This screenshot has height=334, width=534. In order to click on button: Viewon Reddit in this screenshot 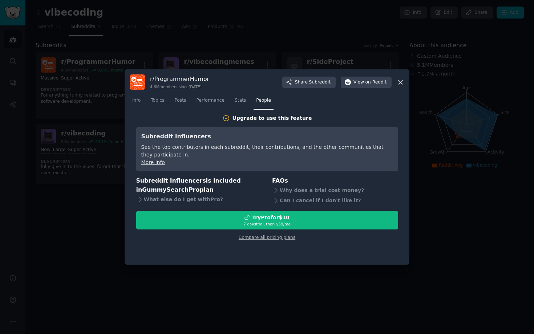, I will do `click(366, 83)`.